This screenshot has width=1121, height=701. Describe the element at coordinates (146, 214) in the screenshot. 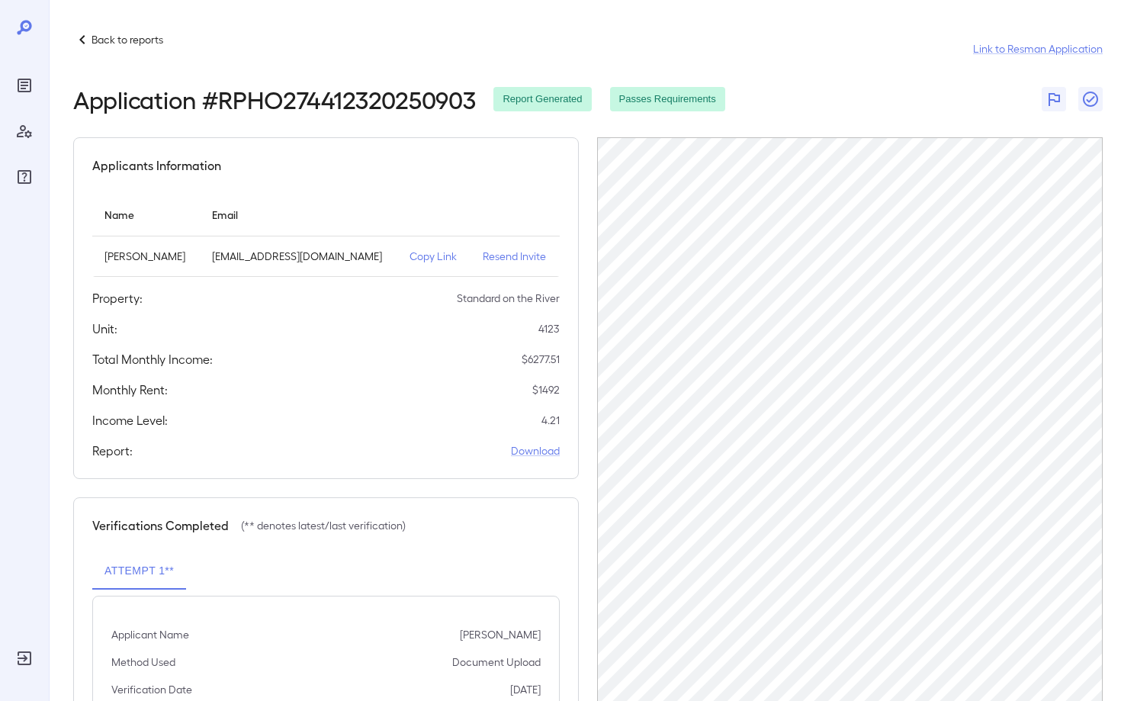

I see `th: Name` at that location.